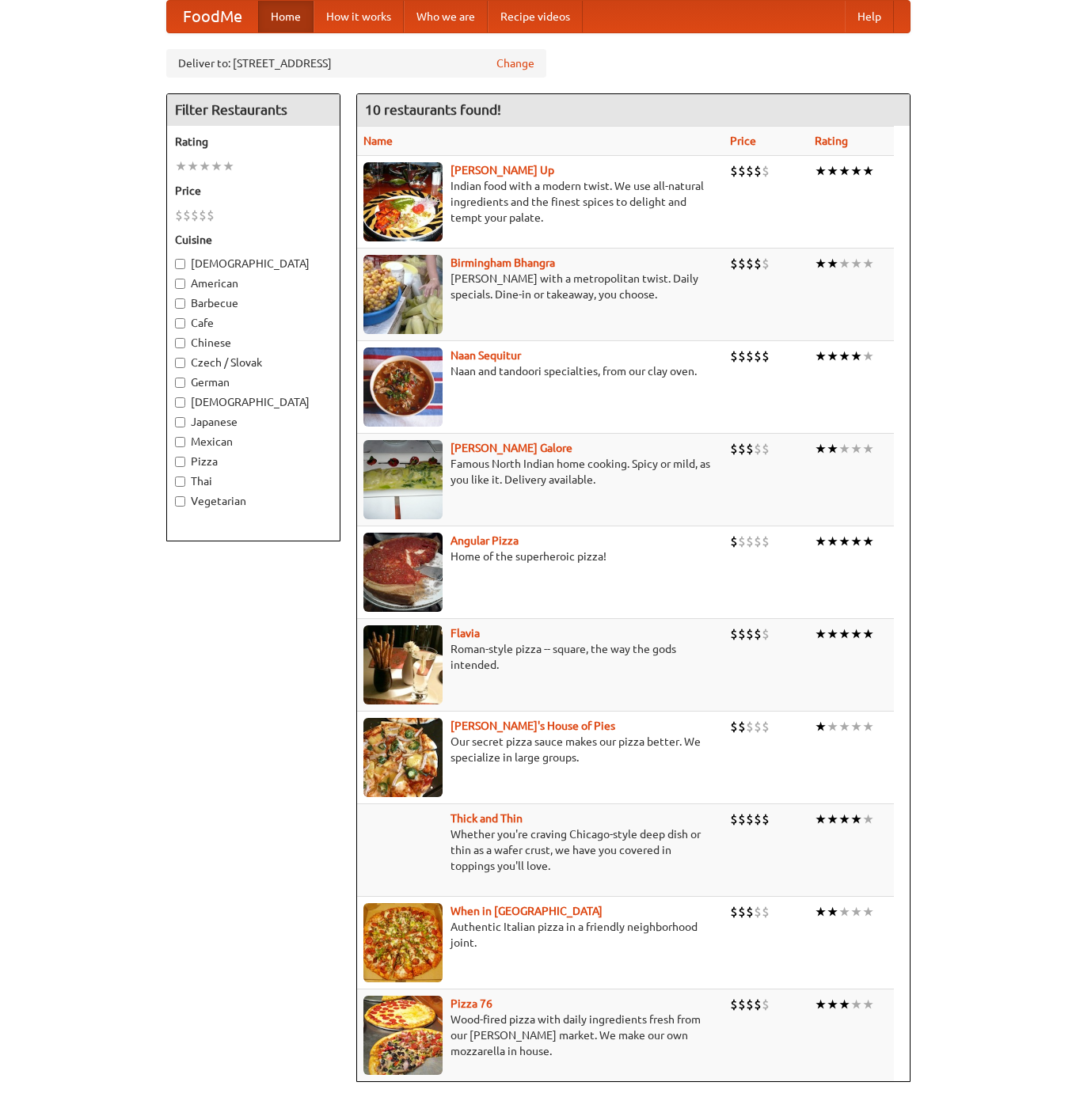 Image resolution: width=1076 pixels, height=1120 pixels. What do you see at coordinates (403, 943) in the screenshot?
I see `img: wheninrome.jpg` at bounding box center [403, 943].